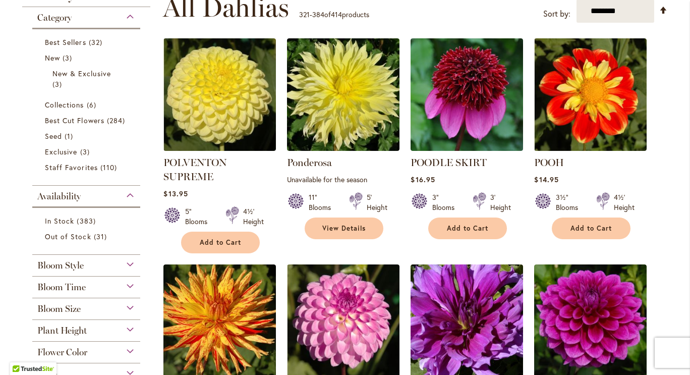 This screenshot has width=690, height=375. I want to click on a: New &amp; Exclusive, so click(87, 79).